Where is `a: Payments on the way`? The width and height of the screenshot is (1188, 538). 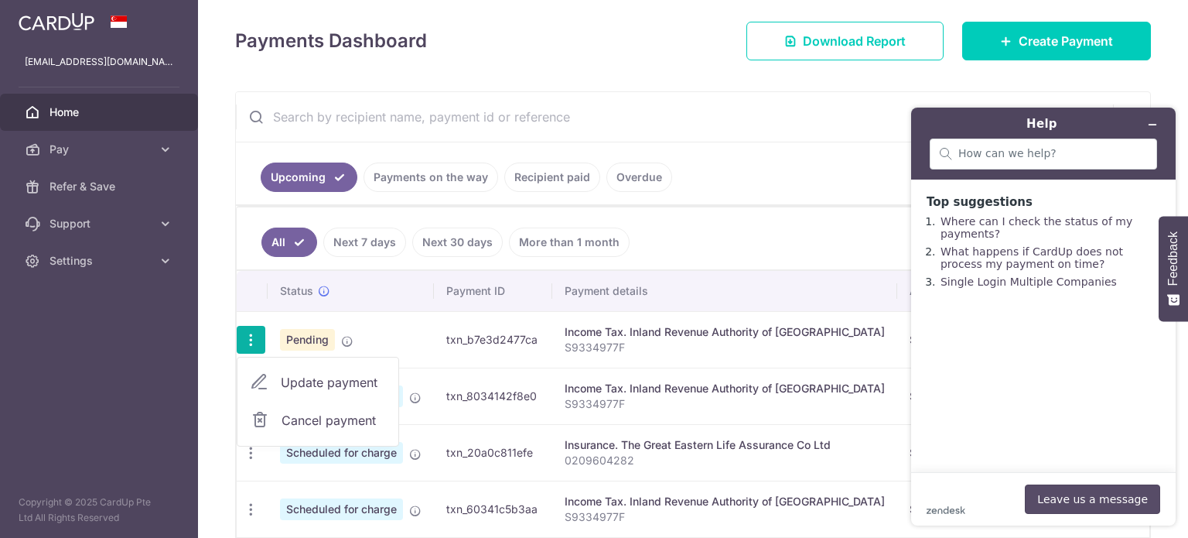 a: Payments on the way is located at coordinates (431, 177).